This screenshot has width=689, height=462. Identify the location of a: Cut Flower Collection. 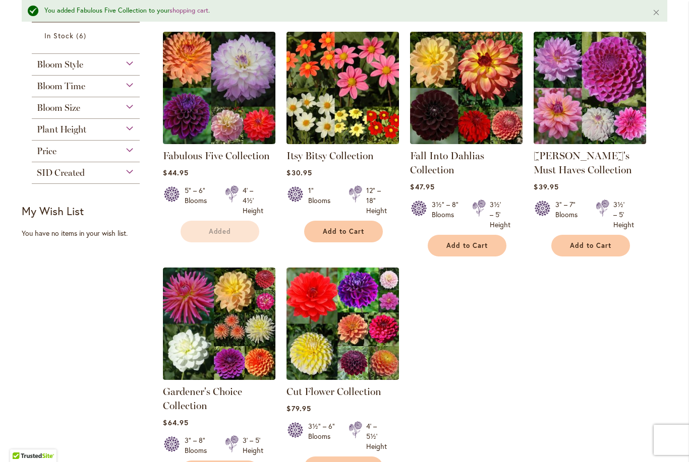
(334, 392).